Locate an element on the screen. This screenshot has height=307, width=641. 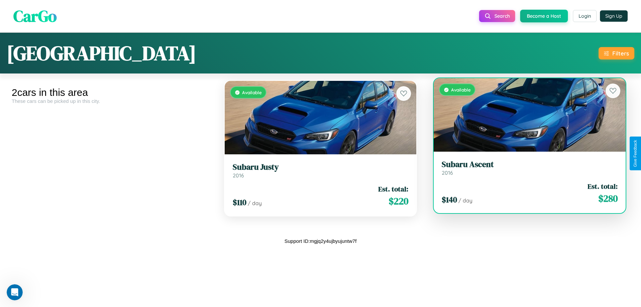
a: Subaru Ascent2016 is located at coordinates (529, 167).